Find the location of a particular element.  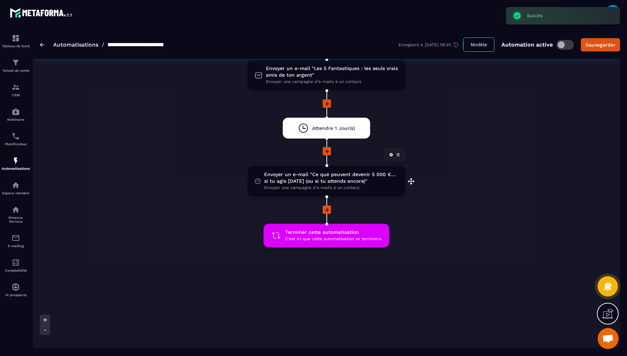

div: Sauvegarder is located at coordinates (600, 45).